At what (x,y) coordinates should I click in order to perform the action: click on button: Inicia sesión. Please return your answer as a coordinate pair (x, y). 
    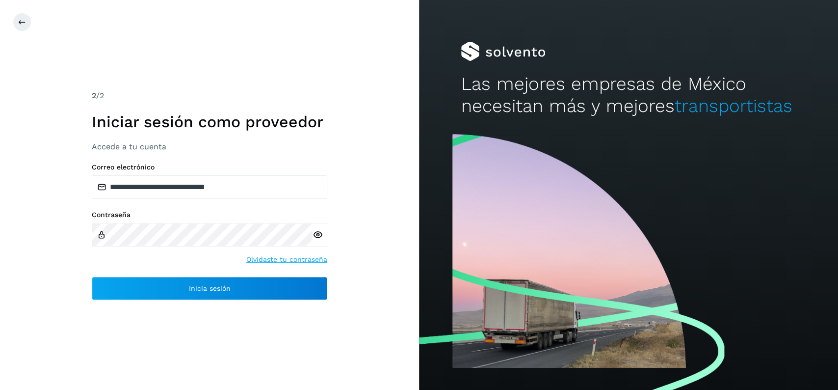
    Looking at the image, I should click on (209, 288).